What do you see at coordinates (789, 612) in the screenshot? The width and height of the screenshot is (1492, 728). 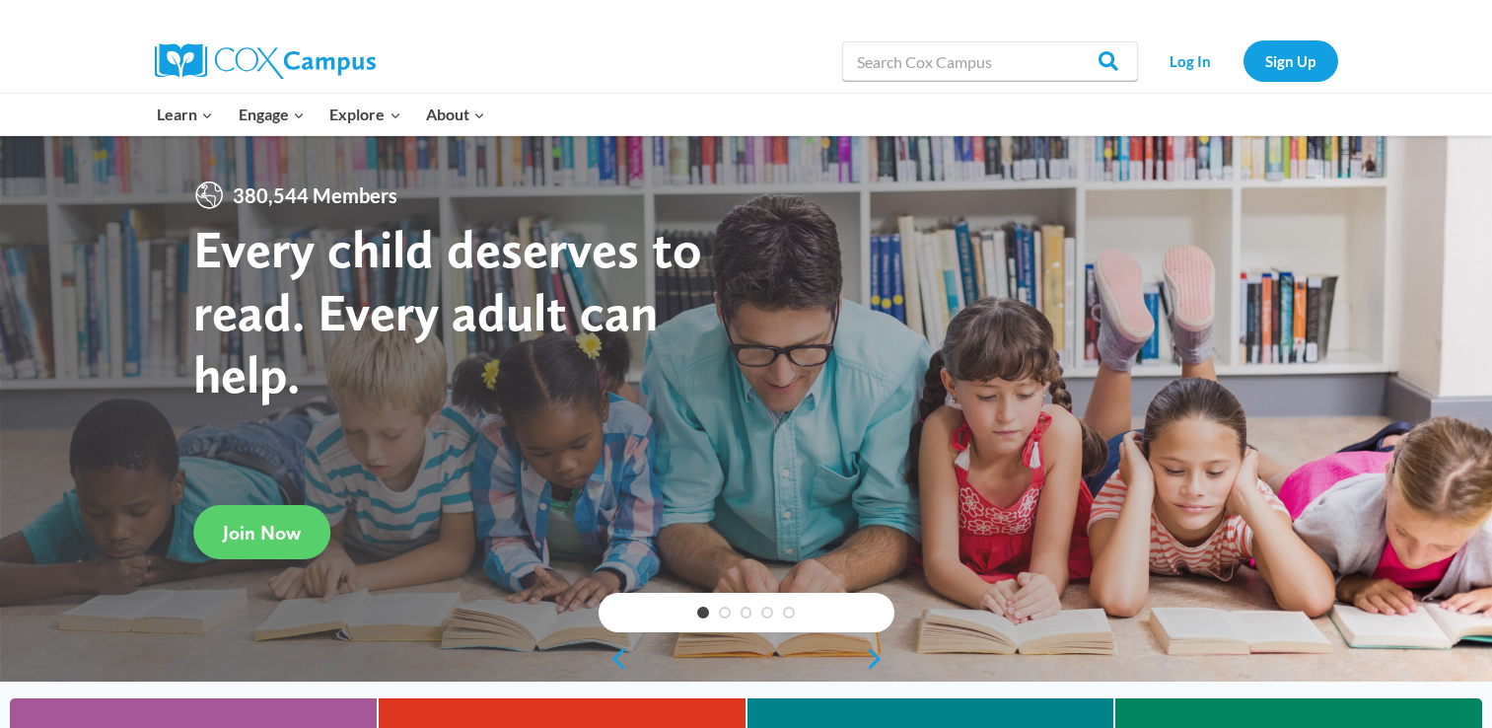 I see `a: 5` at bounding box center [789, 612].